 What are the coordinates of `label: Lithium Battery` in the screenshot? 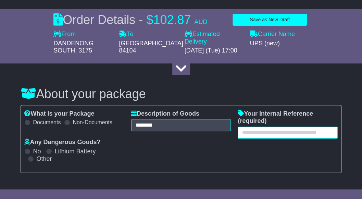 It's located at (75, 151).